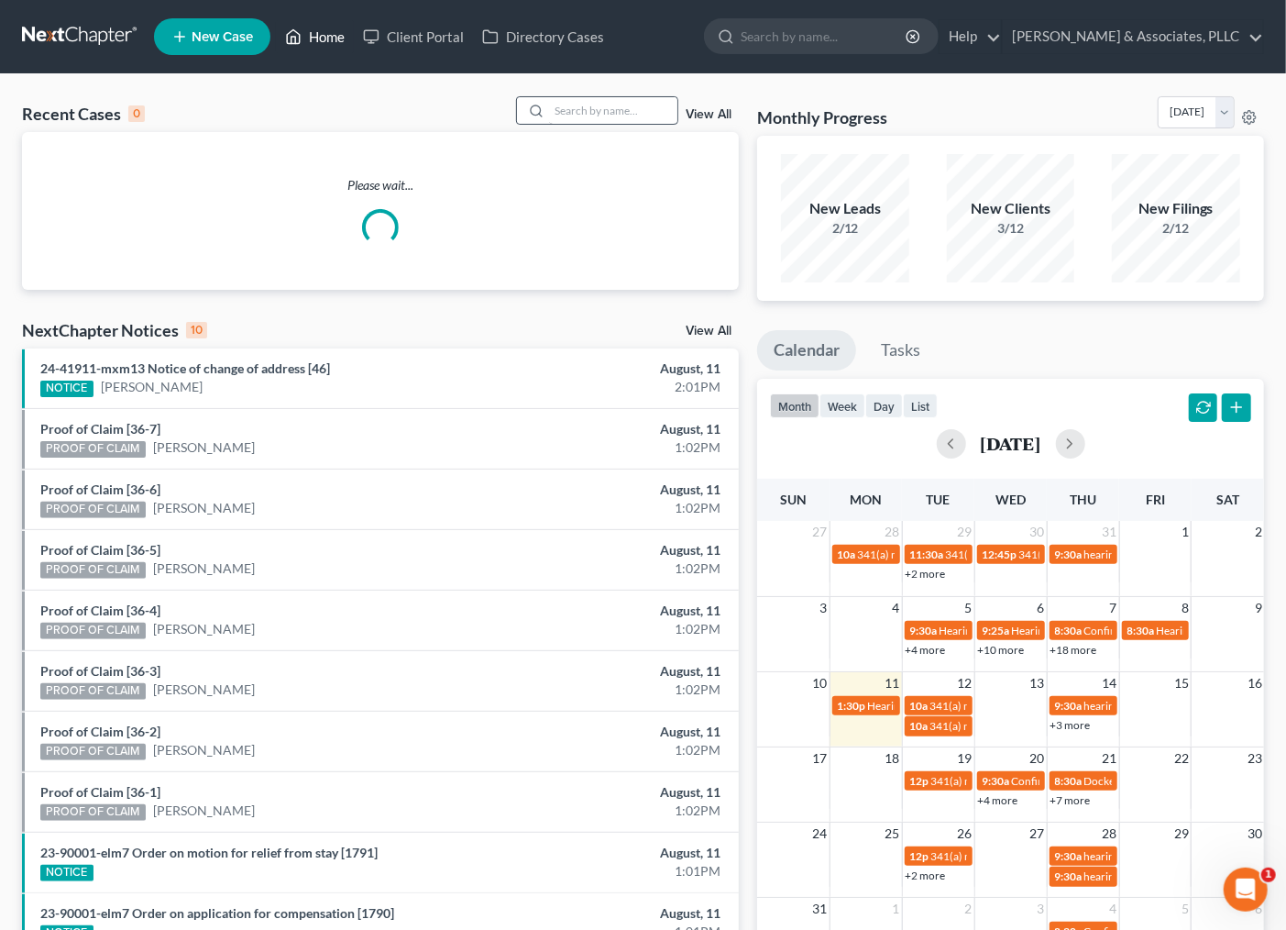 This screenshot has height=930, width=1286. I want to click on span: 341(a) meeting for, so click(990, 554).